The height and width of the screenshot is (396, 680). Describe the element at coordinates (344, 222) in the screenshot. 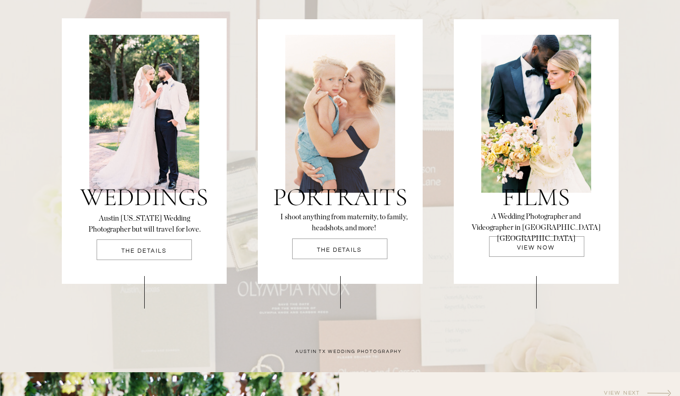

I see `a: I shoot anything from maternity, to family, headshots, and more!` at that location.